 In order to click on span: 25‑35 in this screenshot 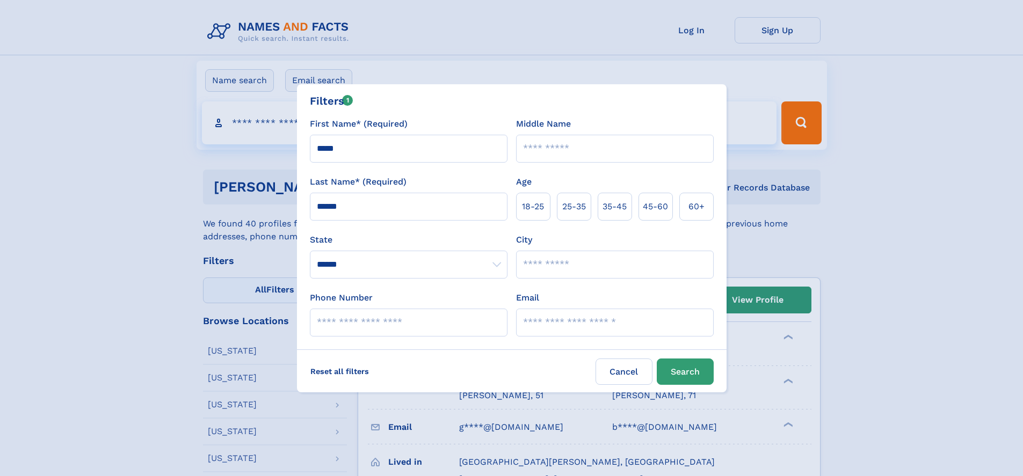, I will do `click(574, 207)`.